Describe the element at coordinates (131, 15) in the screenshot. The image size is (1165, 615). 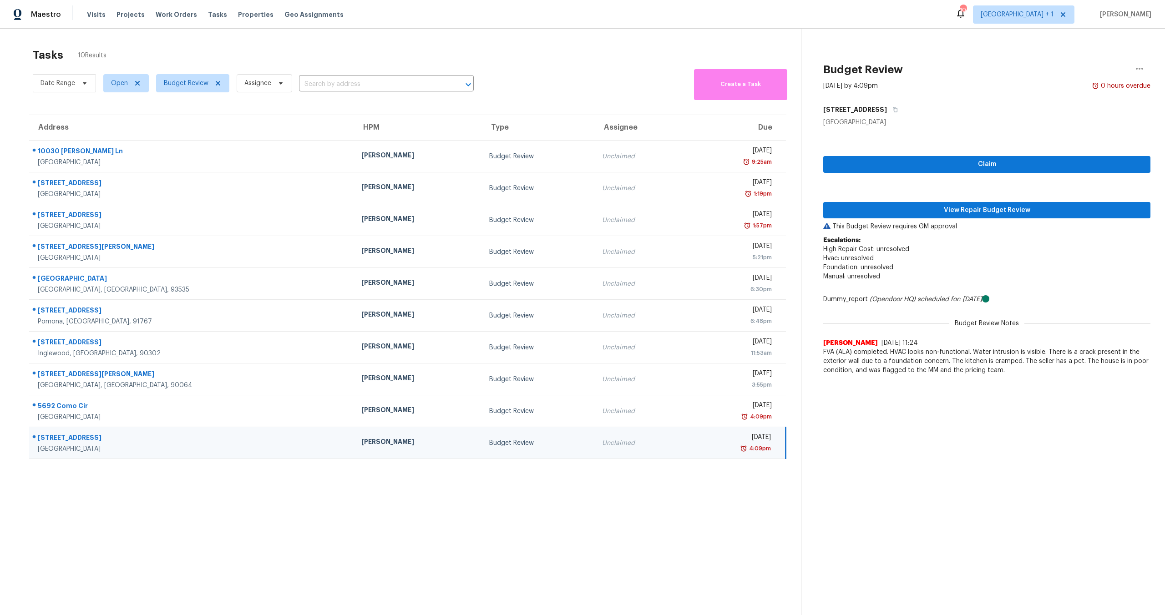
I see `span: Projects` at that location.